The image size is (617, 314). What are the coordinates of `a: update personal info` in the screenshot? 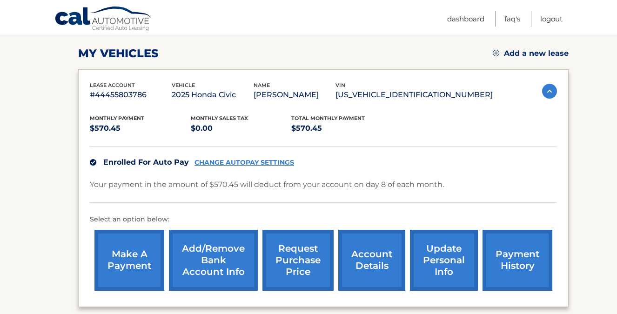 It's located at (444, 260).